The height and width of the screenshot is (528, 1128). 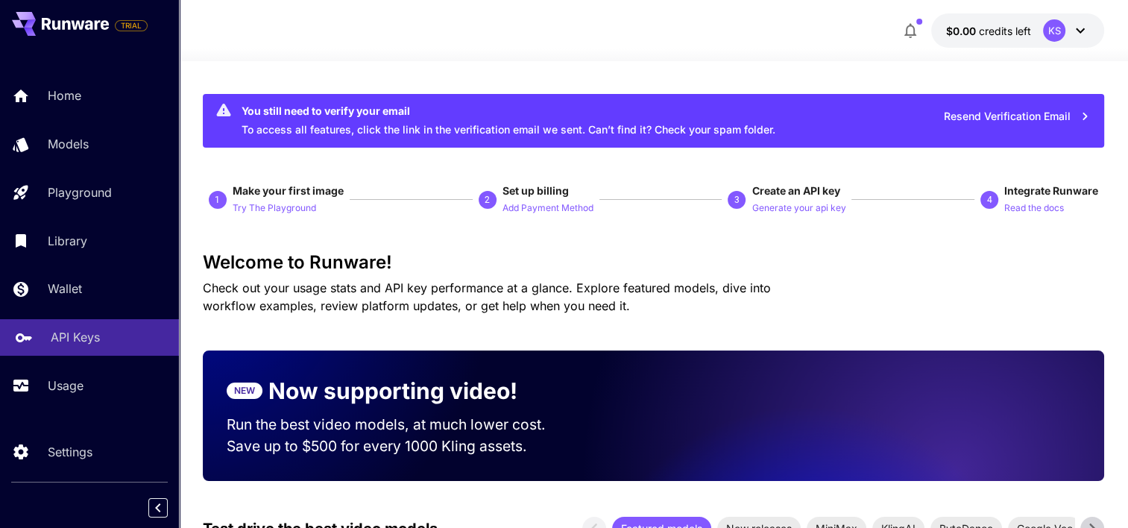 I want to click on button: $0.00KS, so click(x=1018, y=31).